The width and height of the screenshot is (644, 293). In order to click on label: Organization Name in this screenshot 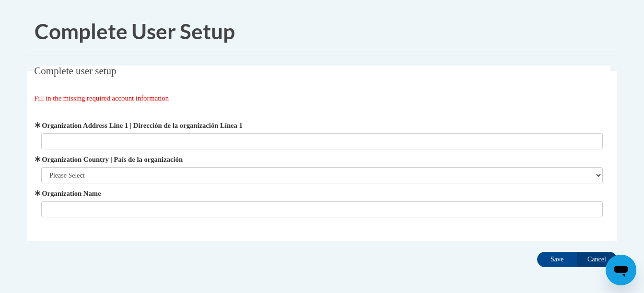, I will do `click(322, 194)`.